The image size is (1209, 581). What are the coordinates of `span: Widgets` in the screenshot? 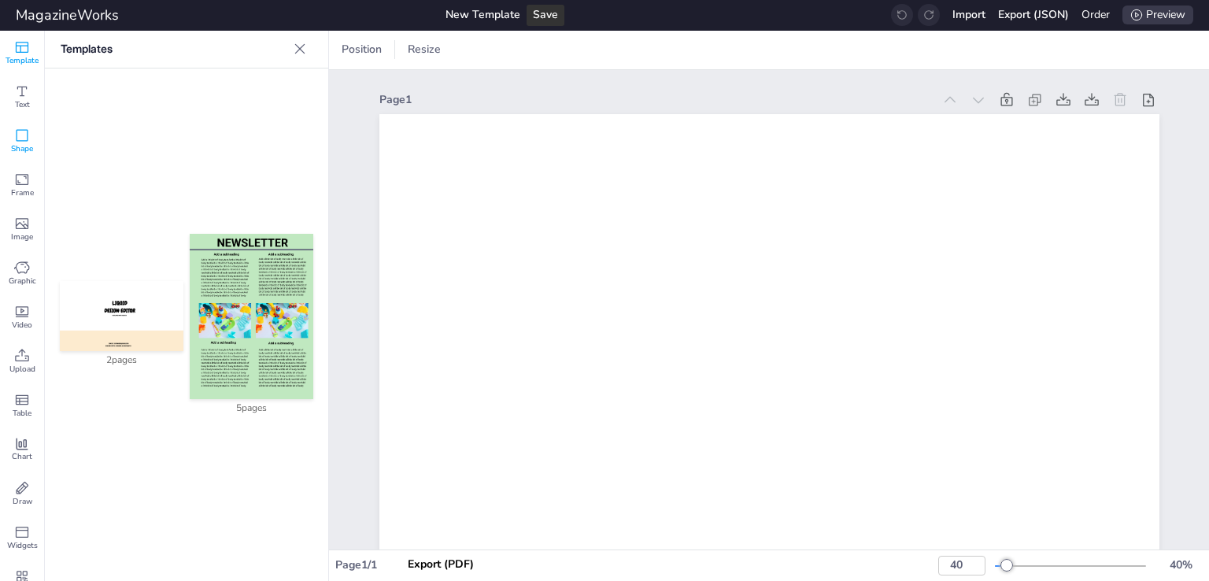 It's located at (22, 545).